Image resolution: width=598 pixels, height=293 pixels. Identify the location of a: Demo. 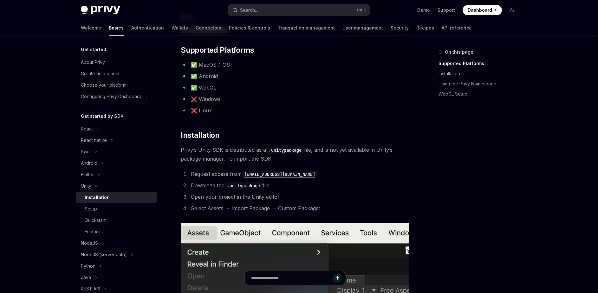
(424, 10).